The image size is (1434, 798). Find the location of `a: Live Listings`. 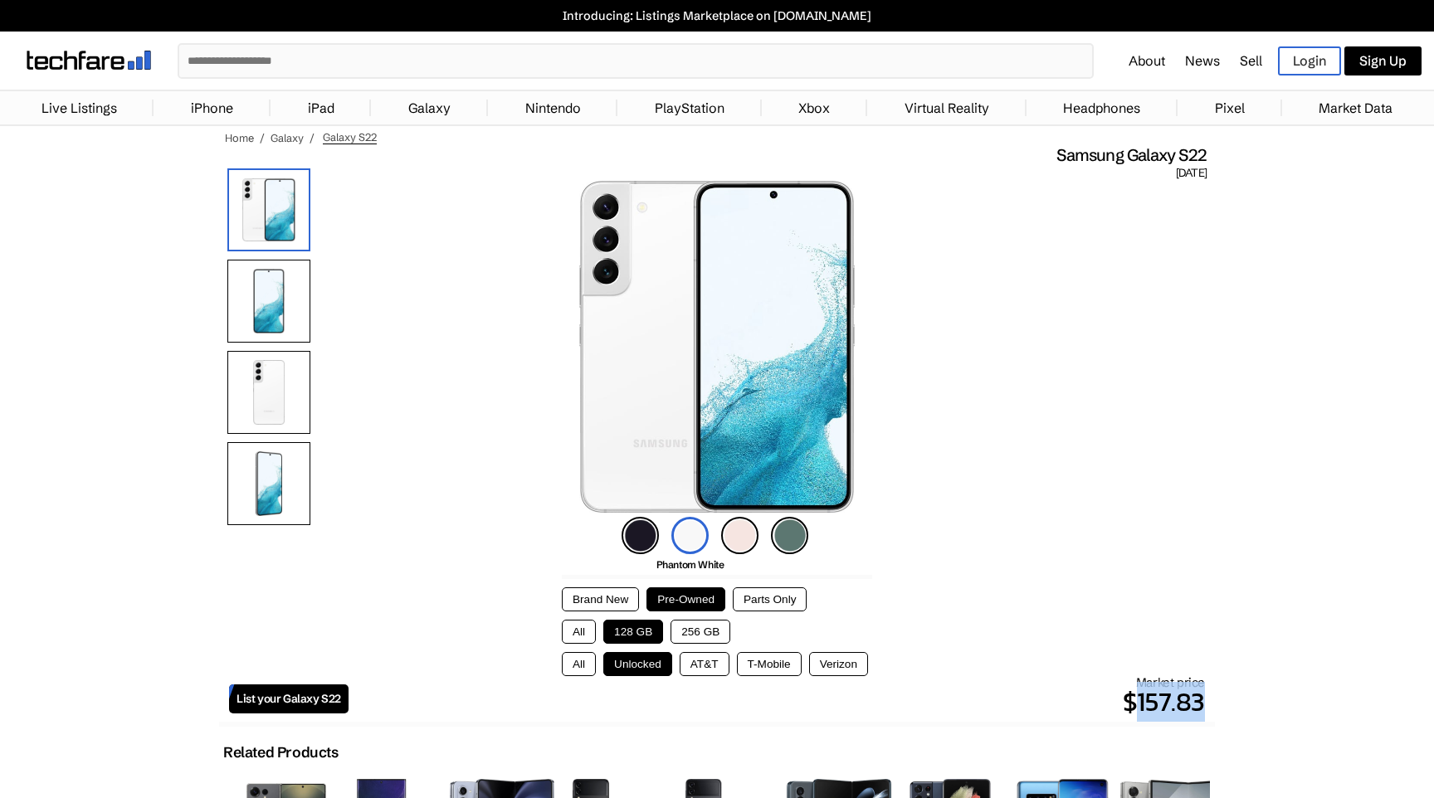

a: Live Listings is located at coordinates (79, 108).